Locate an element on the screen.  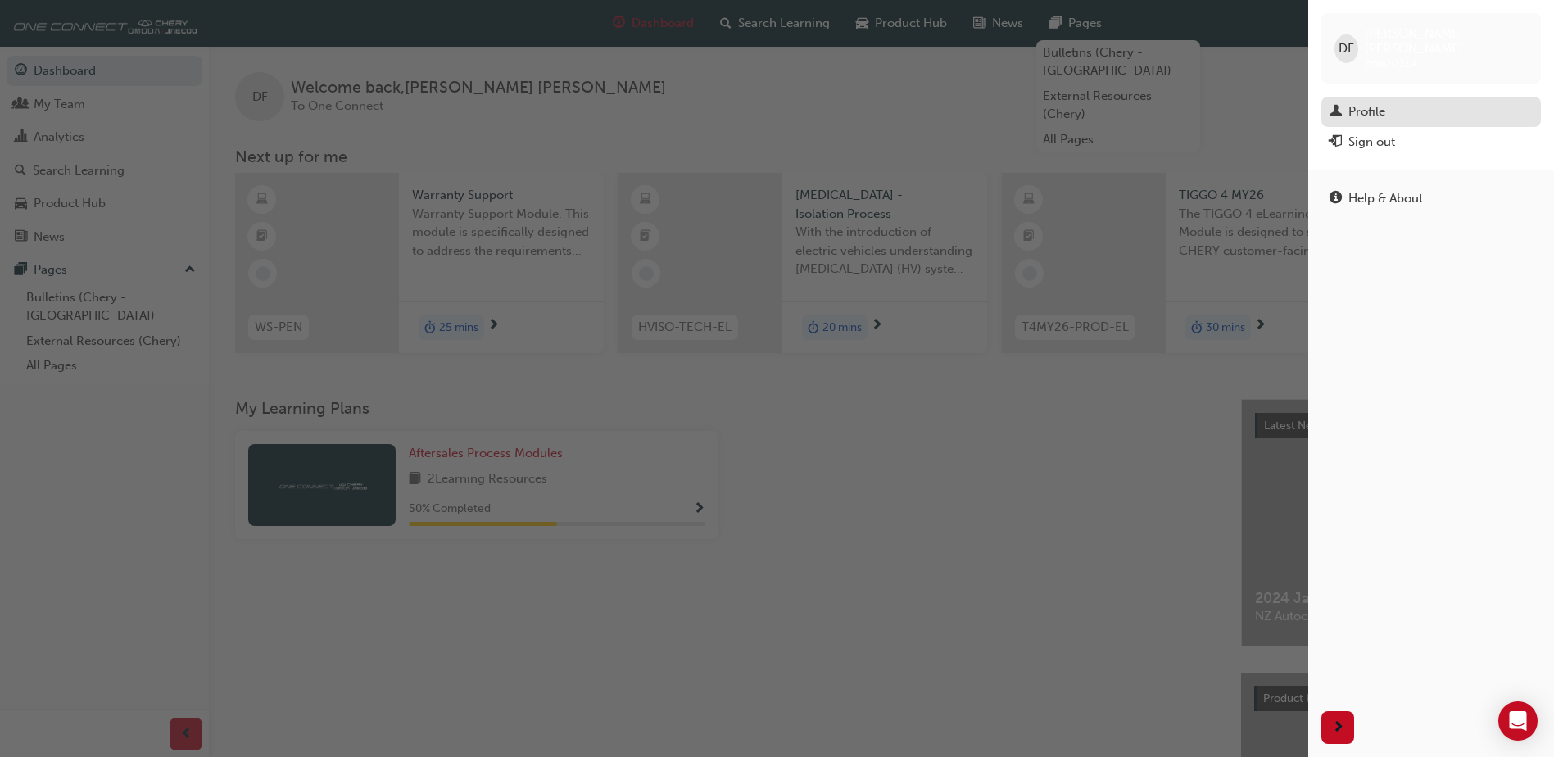
button: Sign out is located at coordinates (1431, 142).